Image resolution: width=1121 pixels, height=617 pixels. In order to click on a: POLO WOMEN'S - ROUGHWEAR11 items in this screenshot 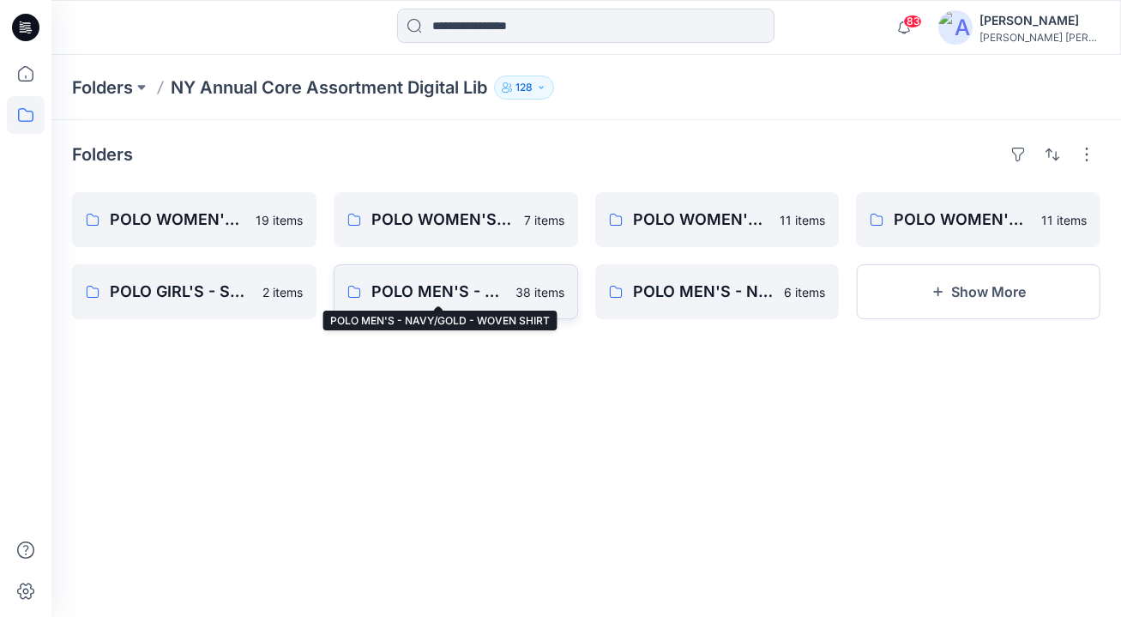, I will do `click(717, 220)`.